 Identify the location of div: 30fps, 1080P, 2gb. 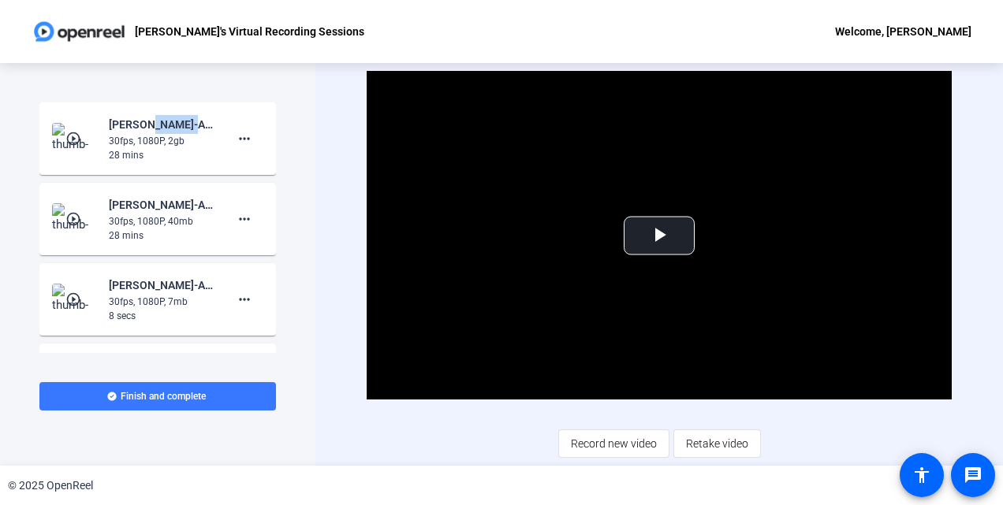
(162, 141).